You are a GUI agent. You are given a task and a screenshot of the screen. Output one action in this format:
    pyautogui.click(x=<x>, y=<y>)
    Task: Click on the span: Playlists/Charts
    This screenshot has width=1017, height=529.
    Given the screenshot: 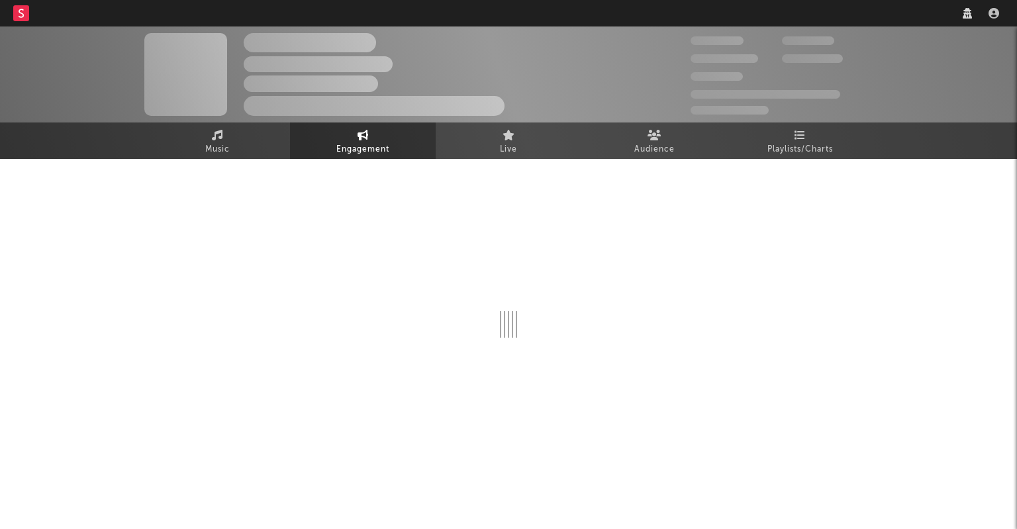 What is the action you would take?
    pyautogui.click(x=800, y=150)
    